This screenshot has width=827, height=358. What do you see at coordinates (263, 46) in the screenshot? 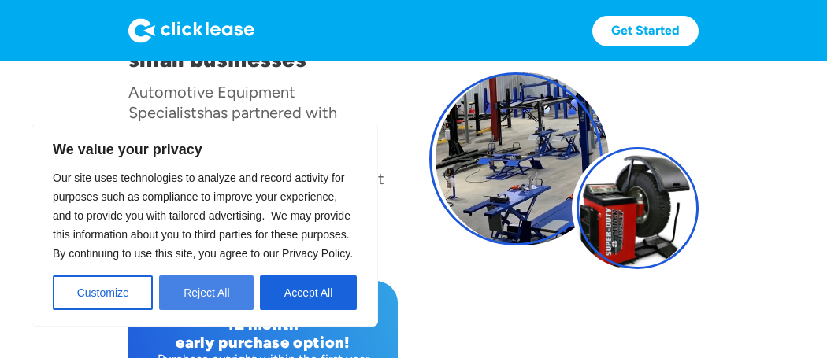
I see `h1: Equipment leasing for small businesses` at bounding box center [263, 46].